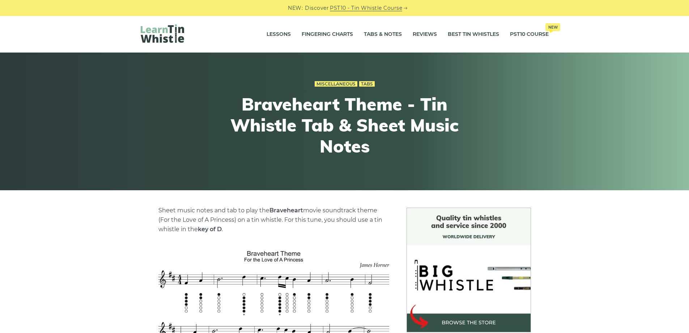 The width and height of the screenshot is (689, 333). What do you see at coordinates (529, 34) in the screenshot?
I see `a: PST10 CourseNew` at bounding box center [529, 34].